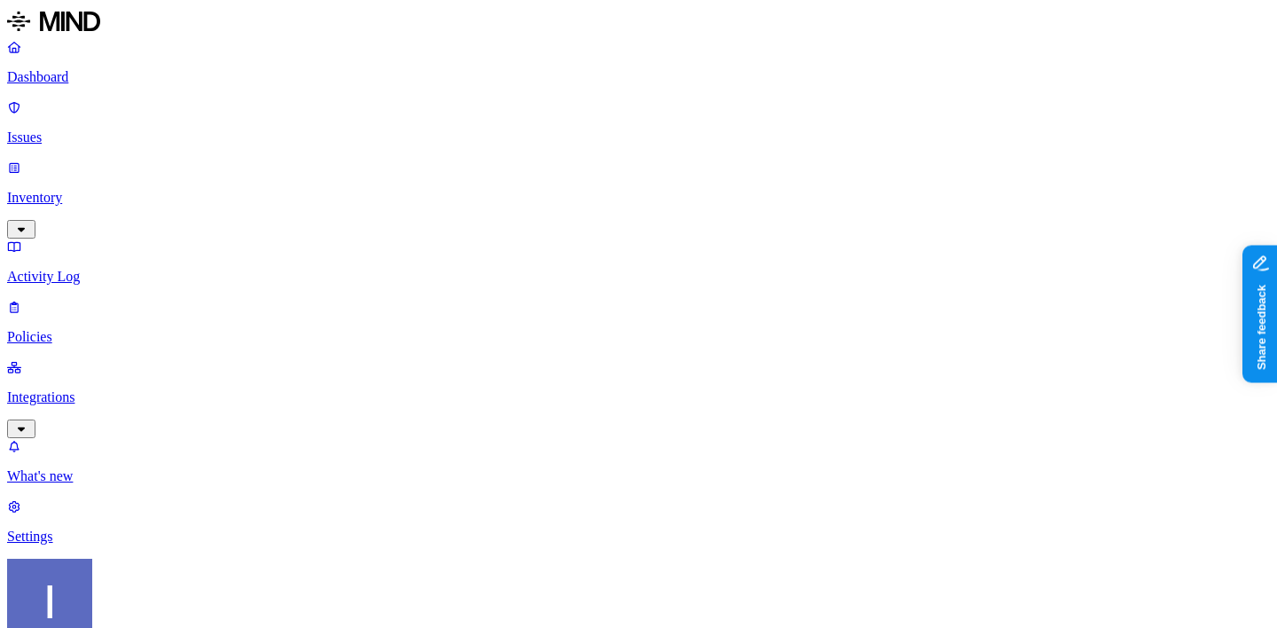  I want to click on a: Inventory, so click(638, 198).